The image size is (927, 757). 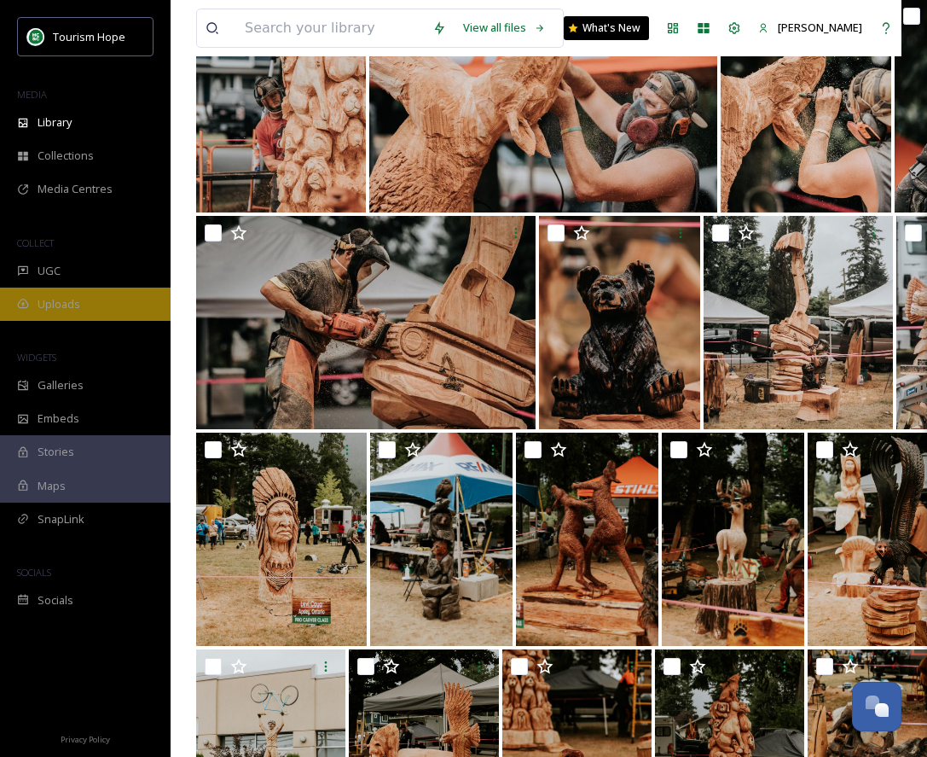 What do you see at coordinates (798, 322) in the screenshot?
I see `img: DSC06011.jpg` at bounding box center [798, 322].